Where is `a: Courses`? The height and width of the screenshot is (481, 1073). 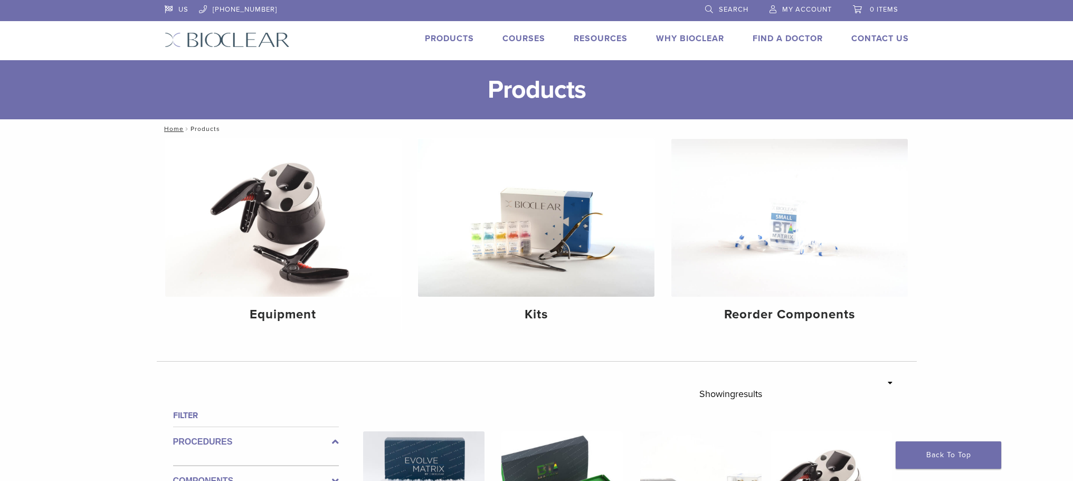
a: Courses is located at coordinates (524, 39).